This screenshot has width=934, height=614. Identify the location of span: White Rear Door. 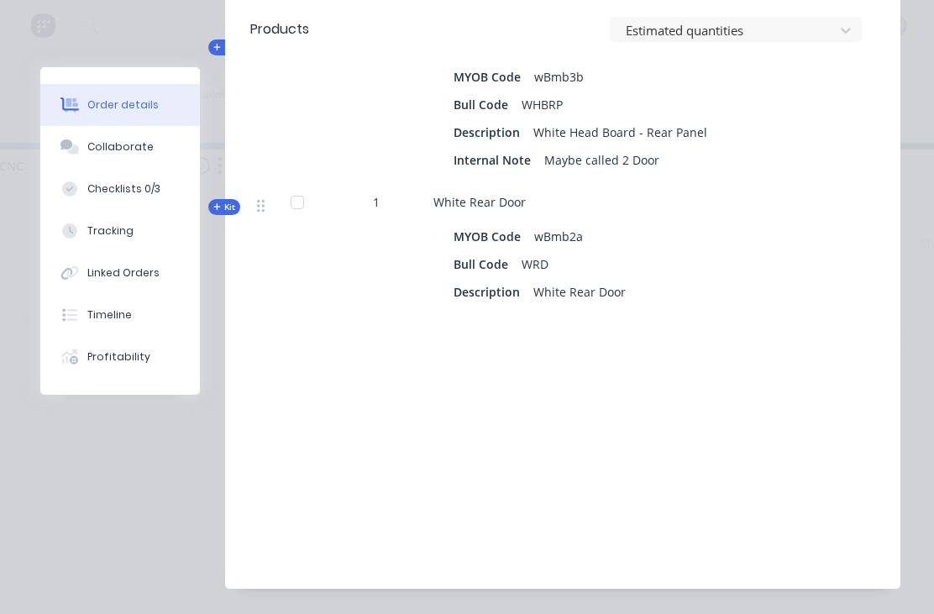
(479, 202).